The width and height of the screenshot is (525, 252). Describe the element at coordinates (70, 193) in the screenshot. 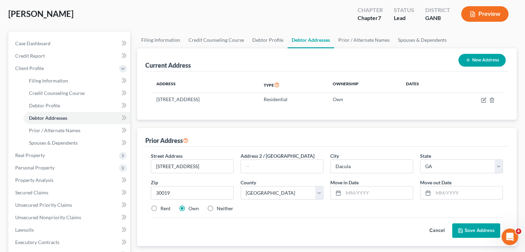

I see `a: Secured Claims` at that location.